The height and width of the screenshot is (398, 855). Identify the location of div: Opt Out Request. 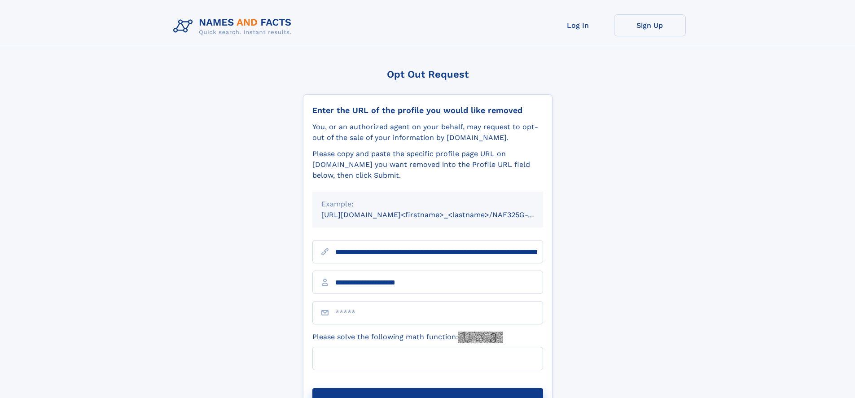
(428, 74).